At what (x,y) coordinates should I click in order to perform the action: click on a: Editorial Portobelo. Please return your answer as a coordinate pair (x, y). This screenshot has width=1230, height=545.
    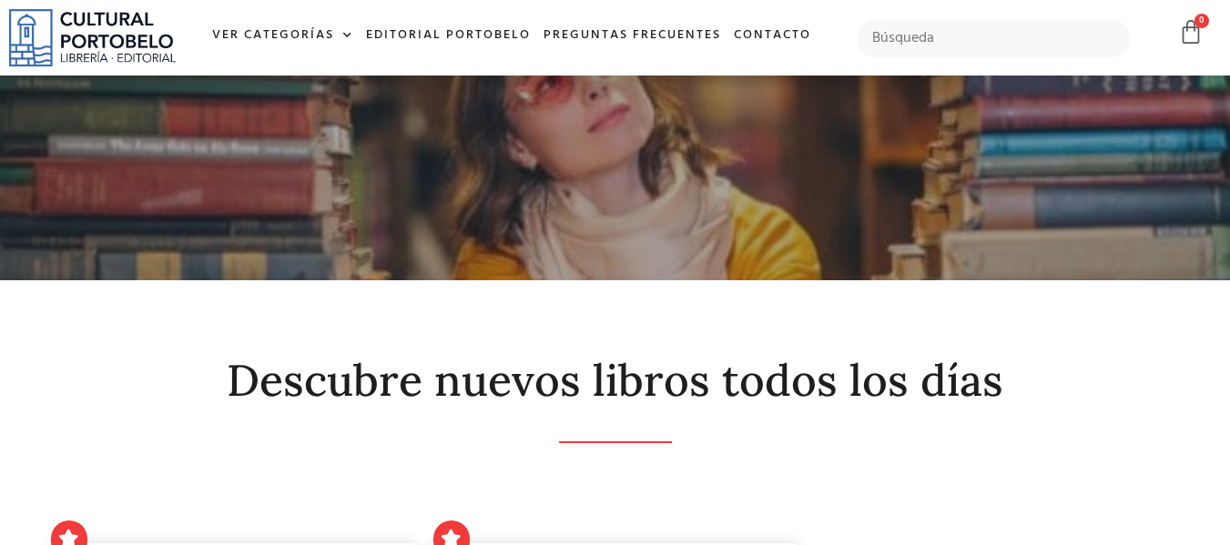
    Looking at the image, I should click on (448, 35).